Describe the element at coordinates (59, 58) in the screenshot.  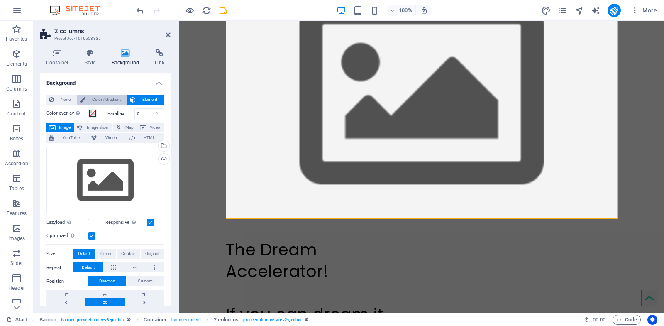
I see `h4: Container` at that location.